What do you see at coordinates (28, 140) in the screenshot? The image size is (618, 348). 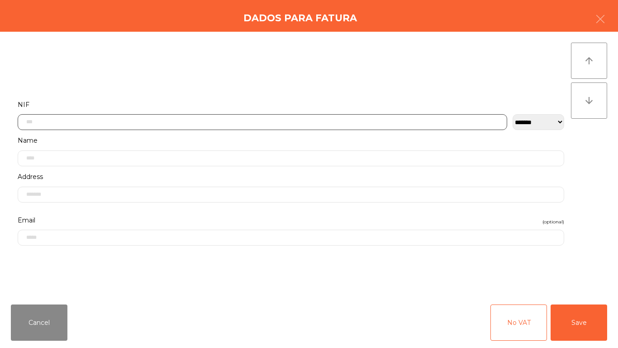 I see `span: Name` at bounding box center [28, 140].